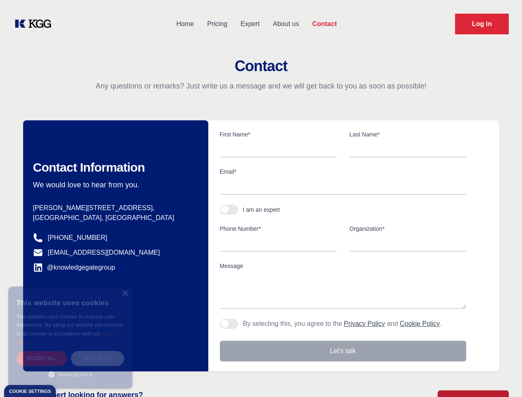  I want to click on p: By selecting this, you agree to the and ., so click(342, 324).